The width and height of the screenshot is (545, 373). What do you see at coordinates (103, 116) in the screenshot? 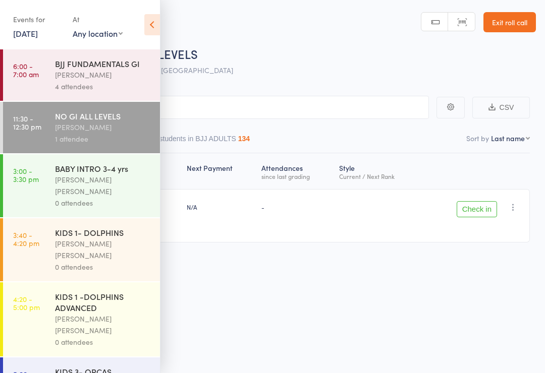
I see `div: NO GI ALL LEVELS` at bounding box center [103, 116].